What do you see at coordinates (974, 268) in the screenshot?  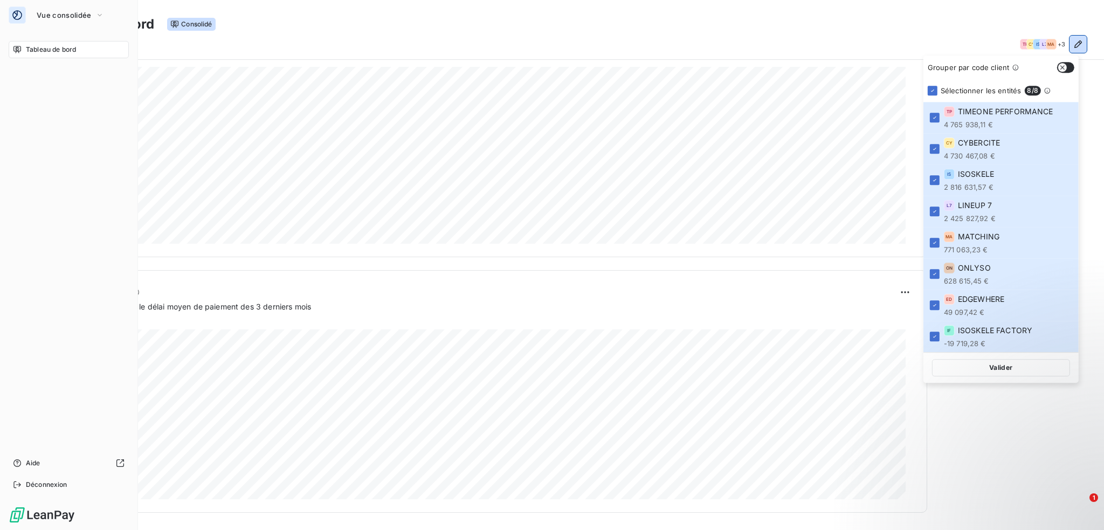 I see `span: ONLYSO` at bounding box center [974, 268].